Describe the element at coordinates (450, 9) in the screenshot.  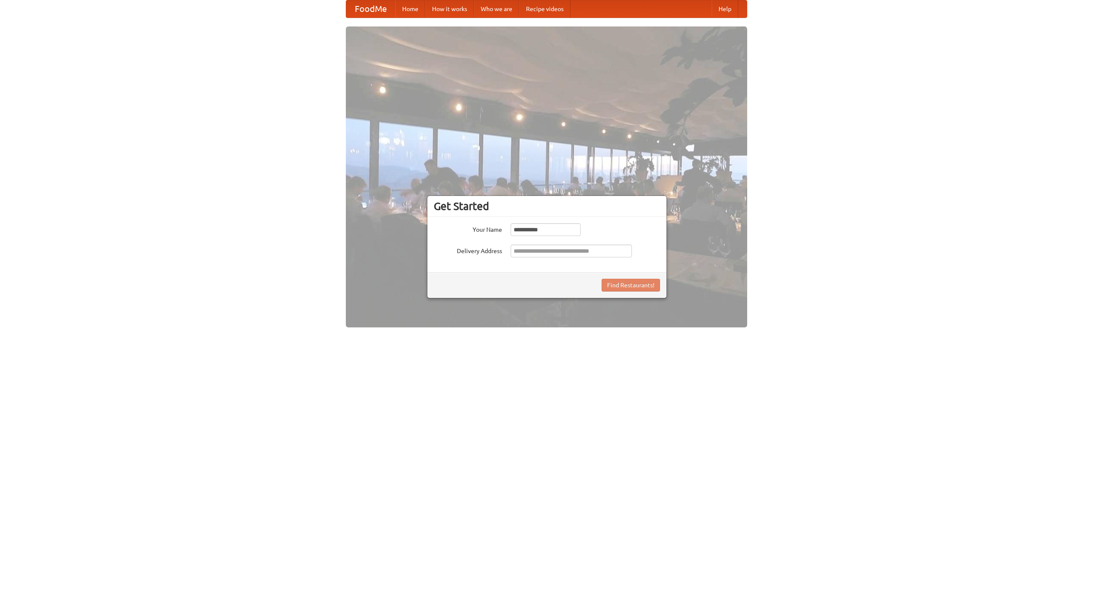
I see `a: How it works` at that location.